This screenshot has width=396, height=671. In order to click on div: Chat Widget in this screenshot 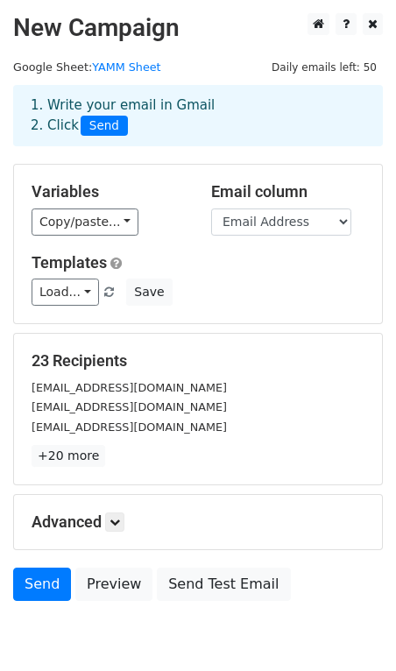, I will do `click(352, 629)`.